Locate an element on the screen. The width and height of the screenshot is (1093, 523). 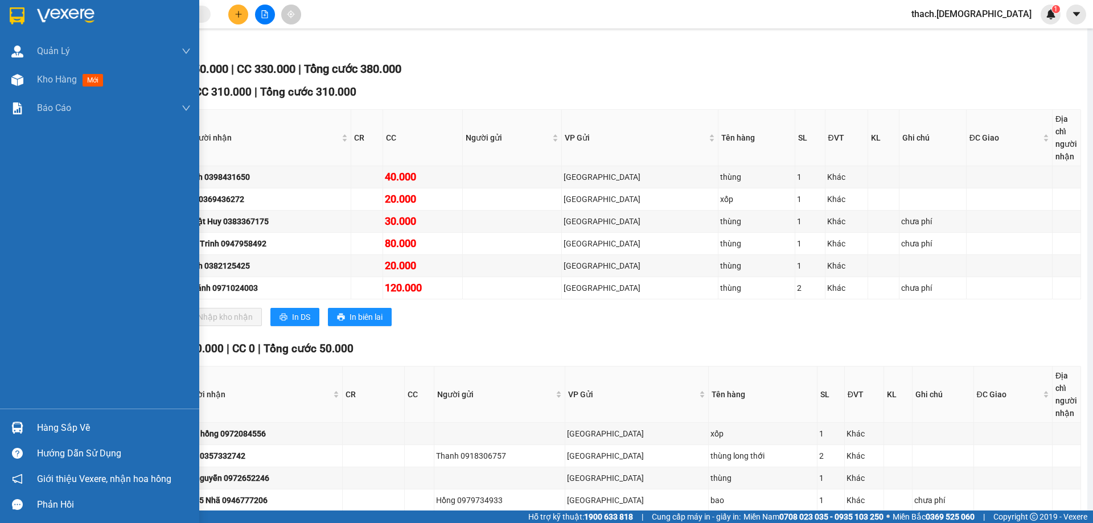
span: printer is located at coordinates (284, 318).